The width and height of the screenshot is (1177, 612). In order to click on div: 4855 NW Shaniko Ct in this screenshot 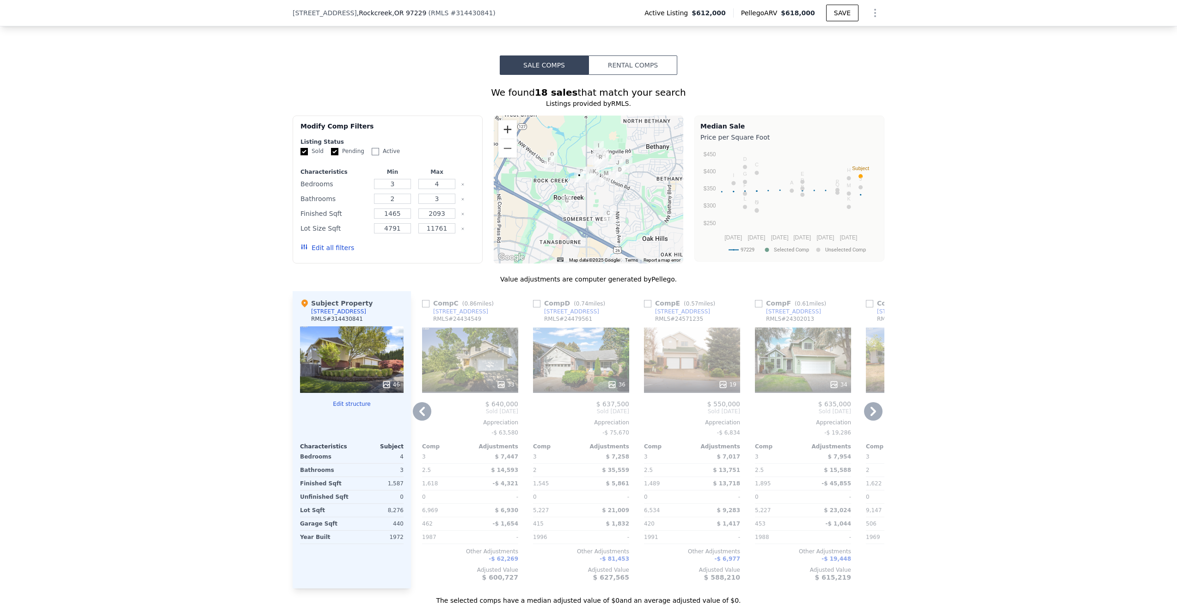, I will do `click(591, 174)`.